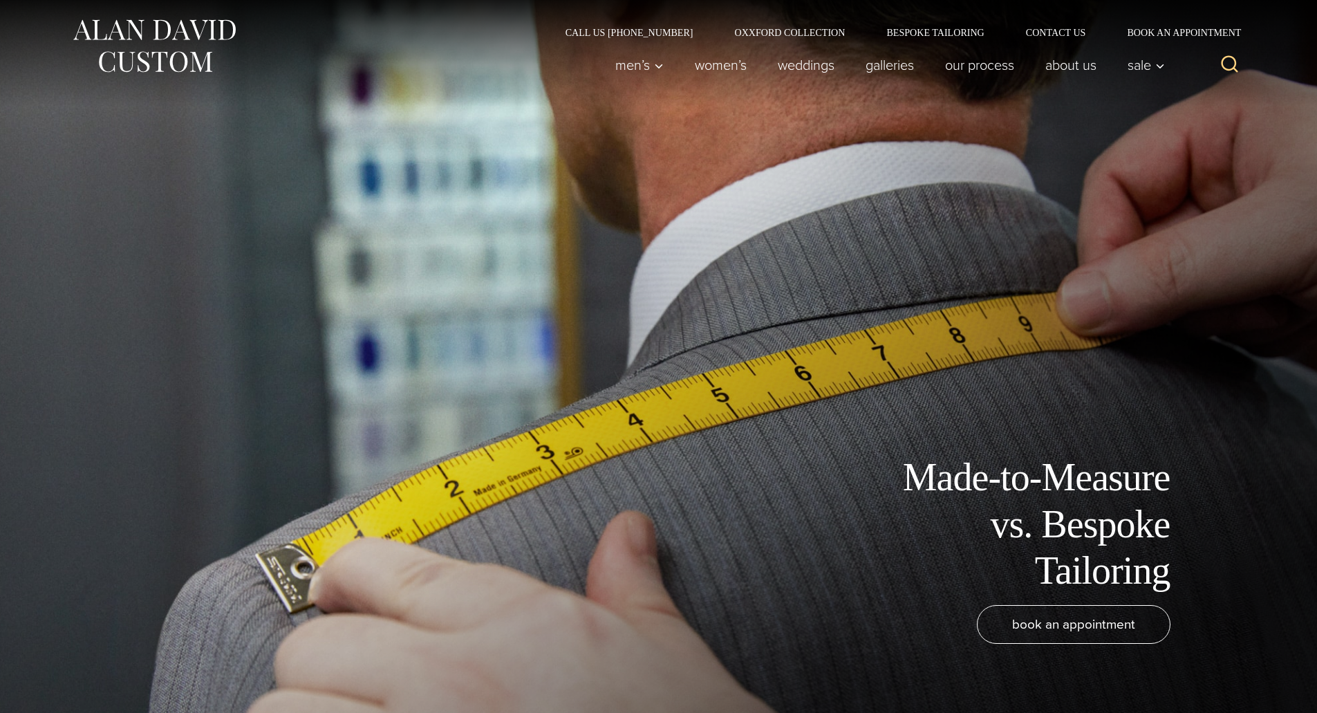  I want to click on a: Oxxford Collection, so click(790, 32).